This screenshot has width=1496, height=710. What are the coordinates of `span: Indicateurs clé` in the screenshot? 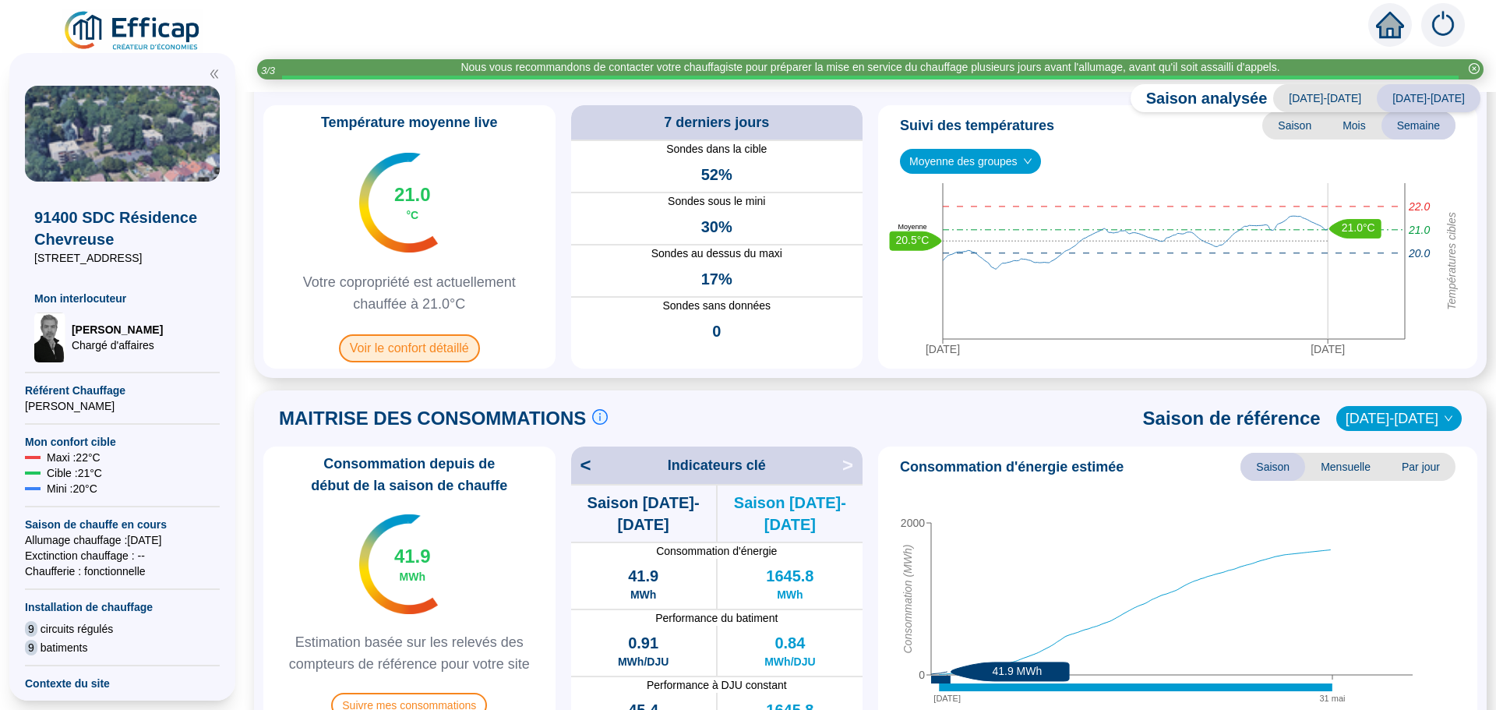 It's located at (717, 465).